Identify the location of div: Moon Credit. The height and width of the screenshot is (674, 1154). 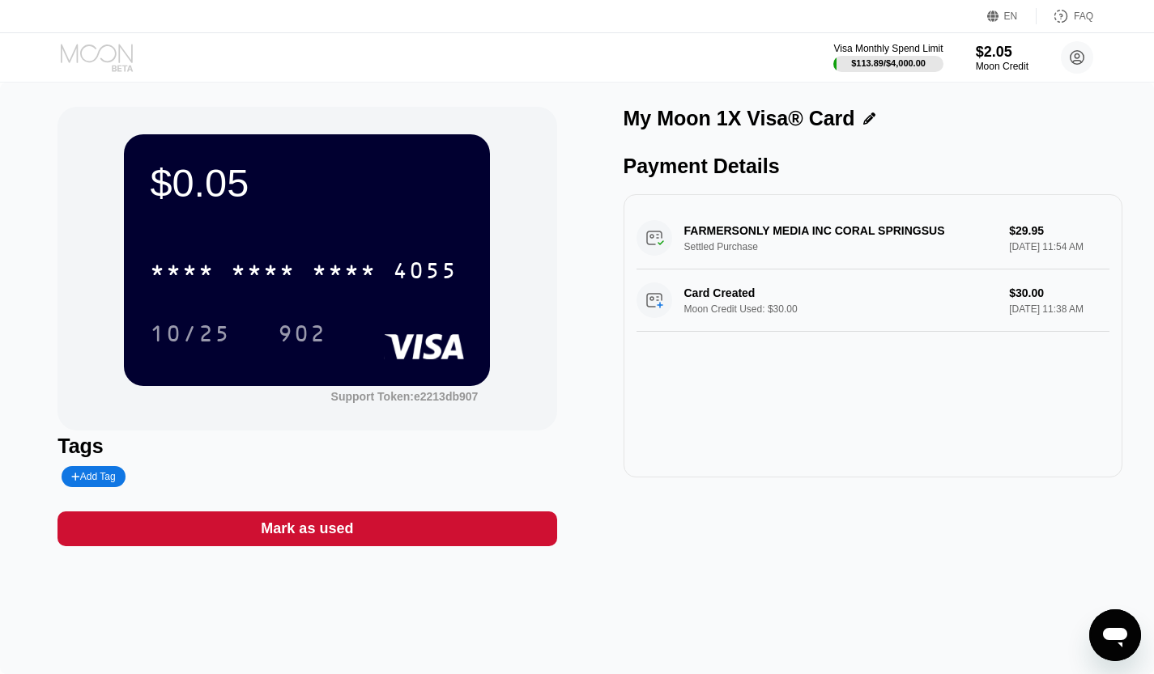
(1001, 66).